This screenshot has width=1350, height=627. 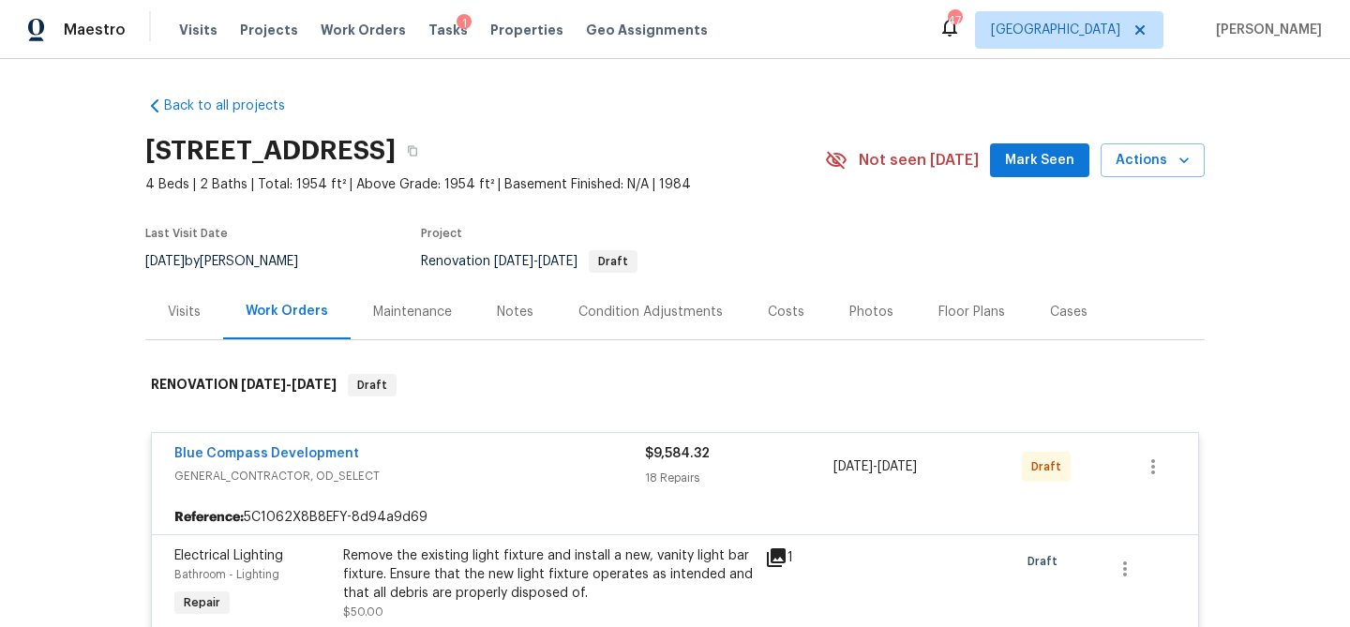 What do you see at coordinates (235, 106) in the screenshot?
I see `a: Back to all projects` at bounding box center [235, 106].